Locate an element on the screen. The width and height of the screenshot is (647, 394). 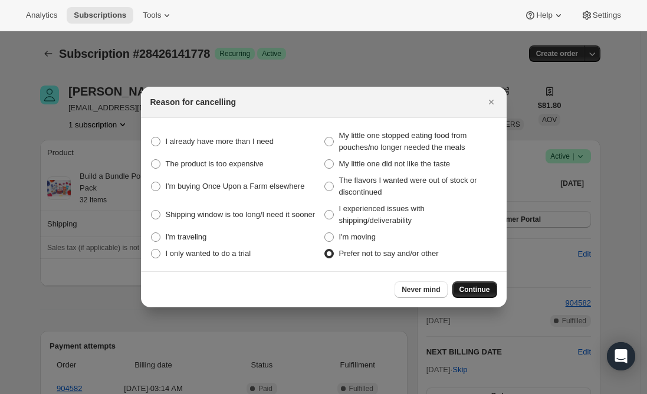
button: Help is located at coordinates (544, 15).